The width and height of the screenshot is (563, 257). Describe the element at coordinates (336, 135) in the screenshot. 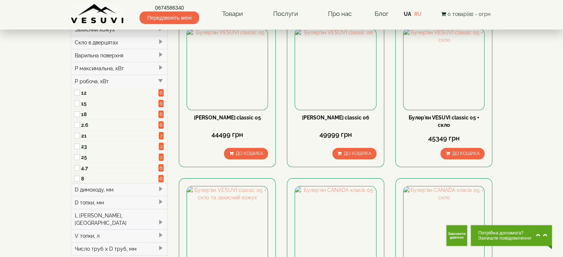

I see `div: 49999 грн` at that location.